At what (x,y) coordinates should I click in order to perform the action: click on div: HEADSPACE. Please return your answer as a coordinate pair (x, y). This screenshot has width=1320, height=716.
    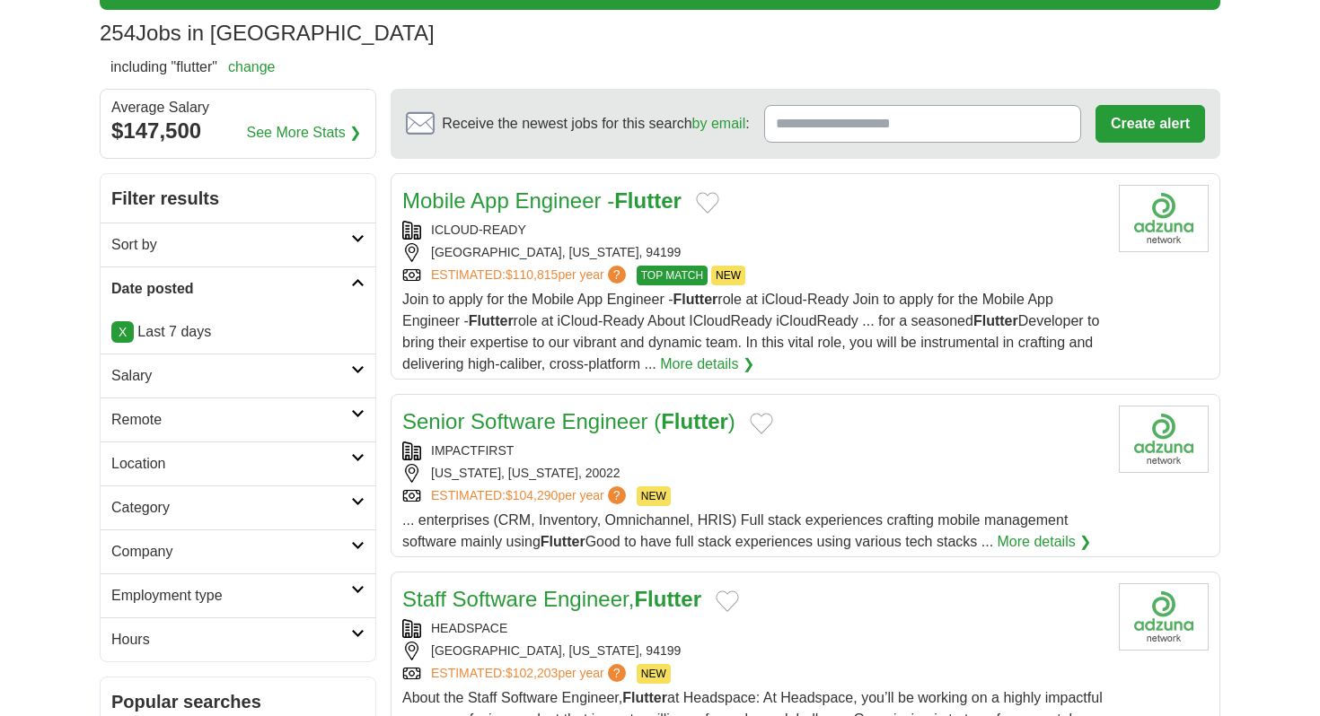
    Looking at the image, I should click on (753, 628).